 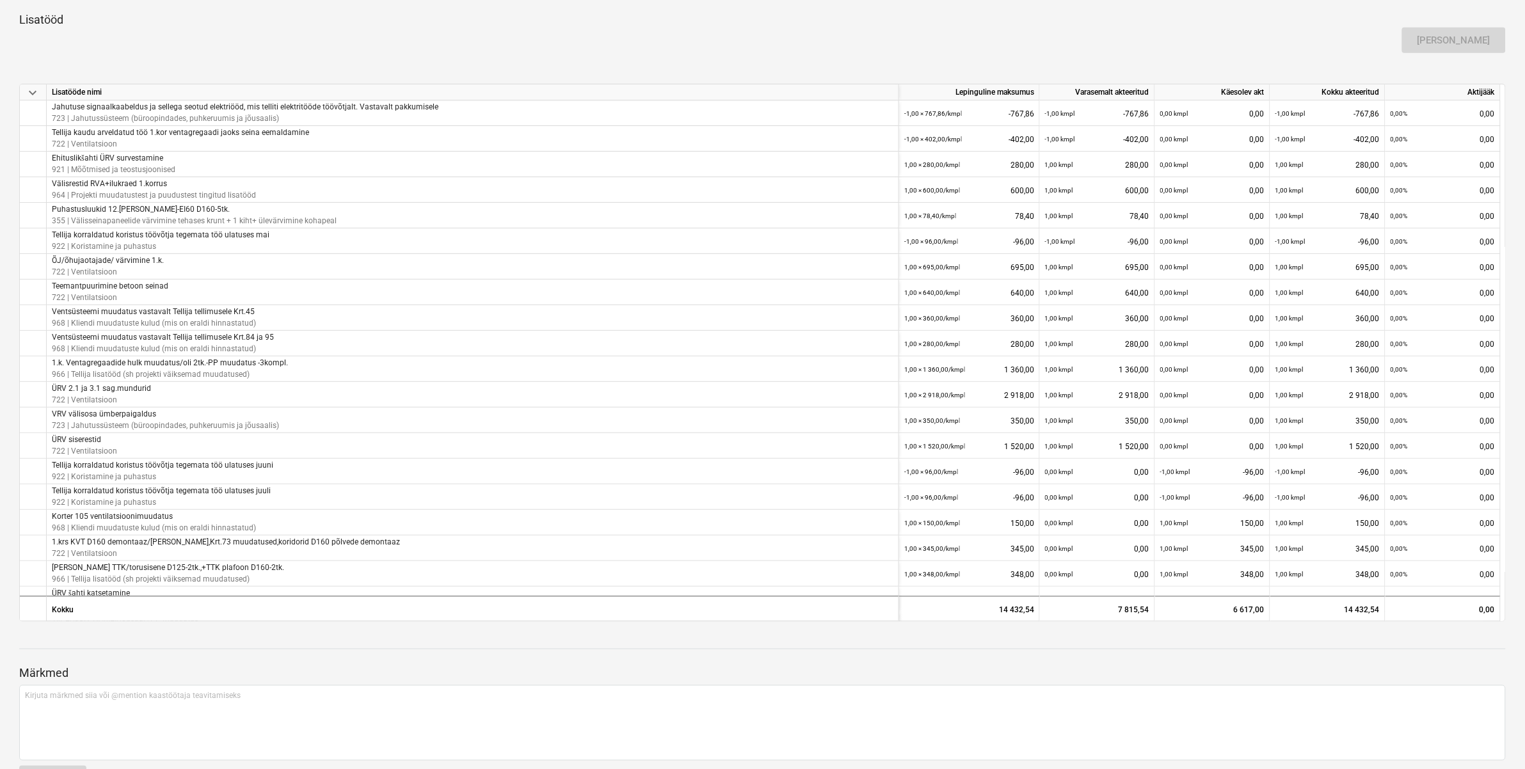 I want to click on div: Kokku, so click(x=473, y=608).